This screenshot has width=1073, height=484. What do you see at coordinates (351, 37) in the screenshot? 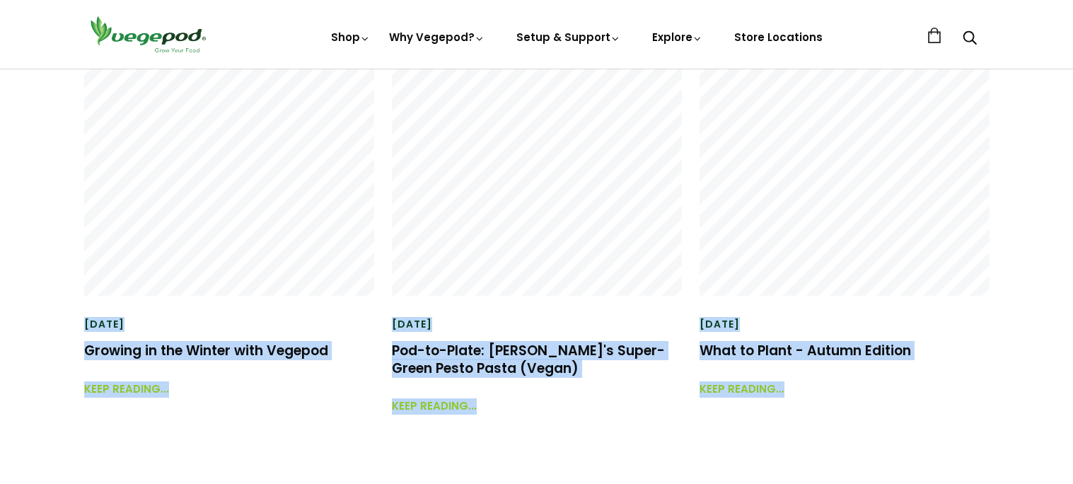
I see `a: Shop` at bounding box center [351, 37].